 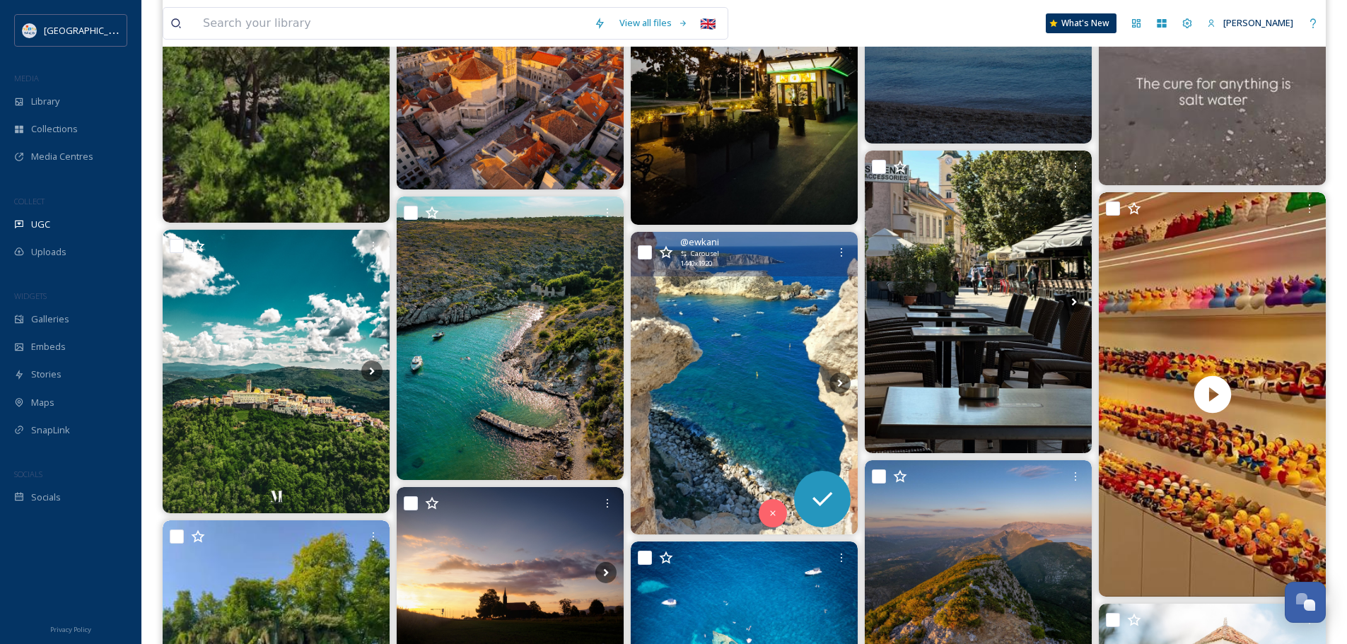 What do you see at coordinates (1081, 23) in the screenshot?
I see `a: What's New` at bounding box center [1081, 23].